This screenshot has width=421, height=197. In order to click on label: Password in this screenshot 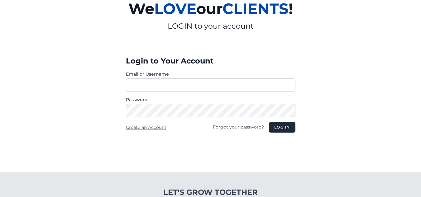, I will do `click(211, 100)`.